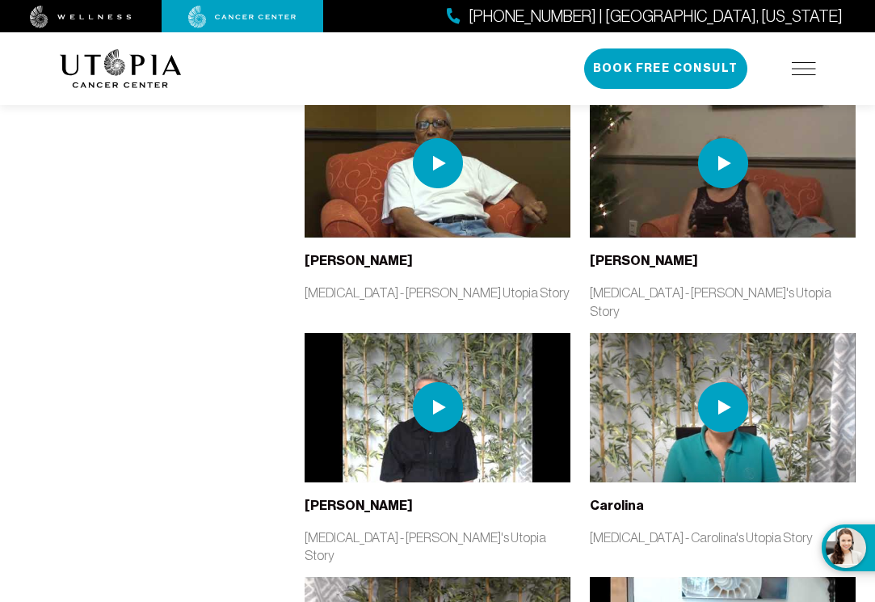 The height and width of the screenshot is (602, 875). What do you see at coordinates (616, 505) in the screenshot?
I see `b: Carolina` at bounding box center [616, 505].